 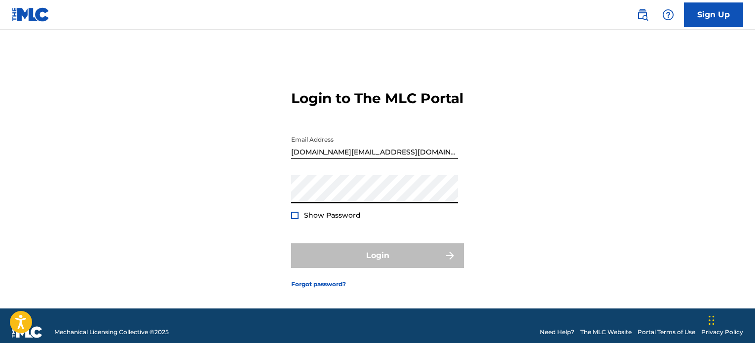 I want to click on a: Need Help?, so click(x=557, y=332).